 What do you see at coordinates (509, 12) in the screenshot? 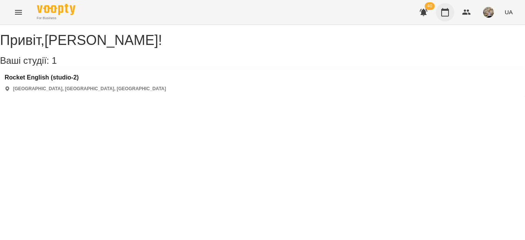
I see `button: UA` at bounding box center [509, 12].